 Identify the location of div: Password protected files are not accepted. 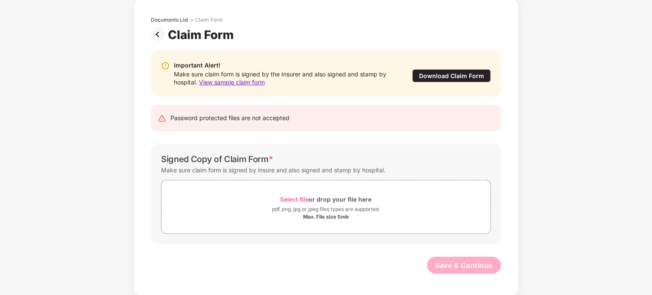
(230, 118).